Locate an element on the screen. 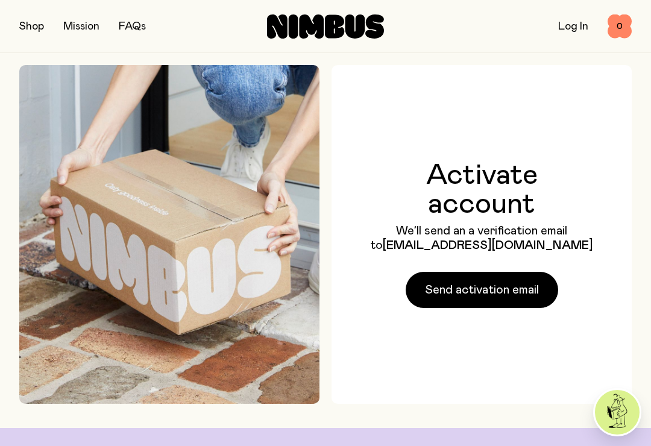 Image resolution: width=651 pixels, height=446 pixels. p: We’ll send an a verification email to is located at coordinates (482, 238).